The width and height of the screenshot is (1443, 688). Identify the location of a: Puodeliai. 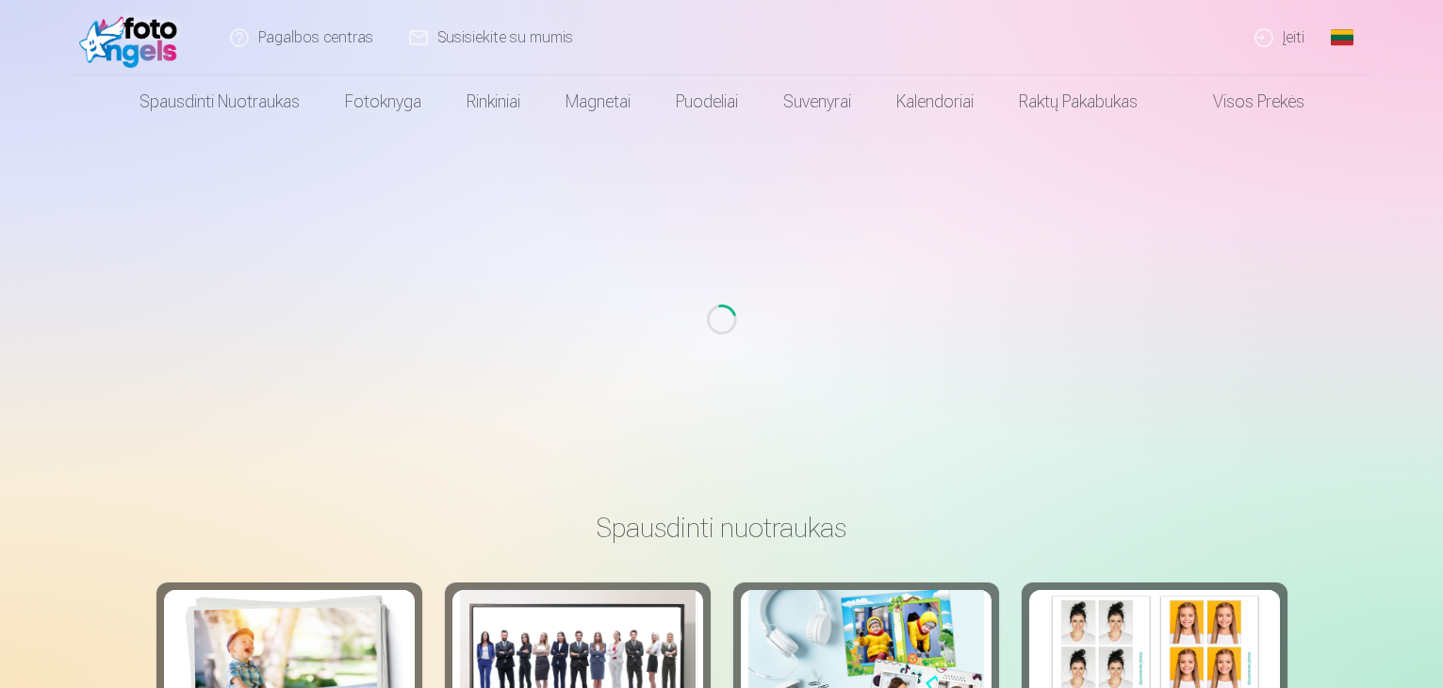
(707, 102).